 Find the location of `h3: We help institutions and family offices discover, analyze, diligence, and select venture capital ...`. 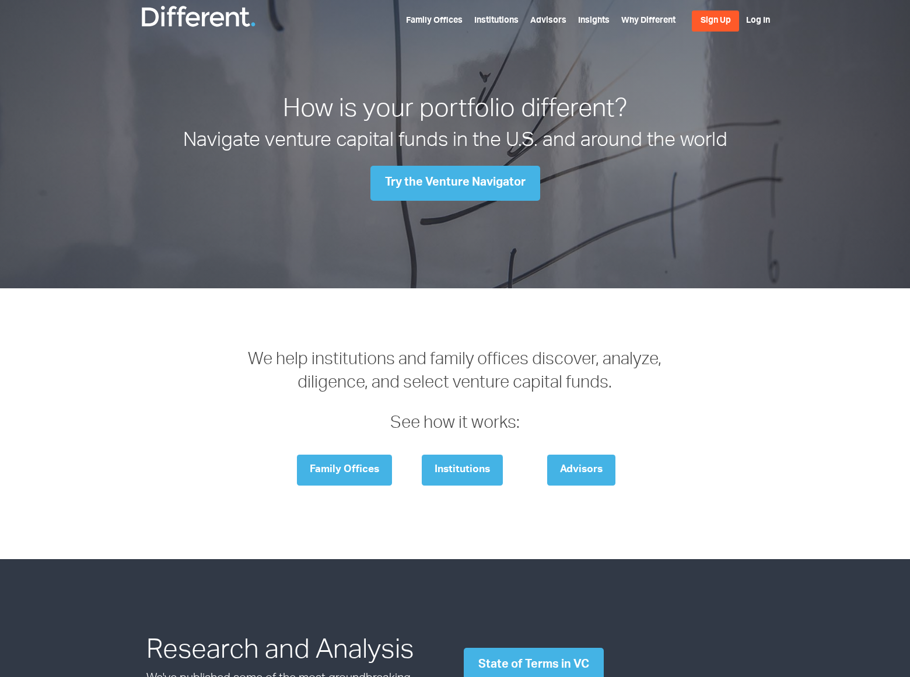

h3: We help institutions and family offices discover, analyze, diligence, and select venture capital ... is located at coordinates (455, 393).